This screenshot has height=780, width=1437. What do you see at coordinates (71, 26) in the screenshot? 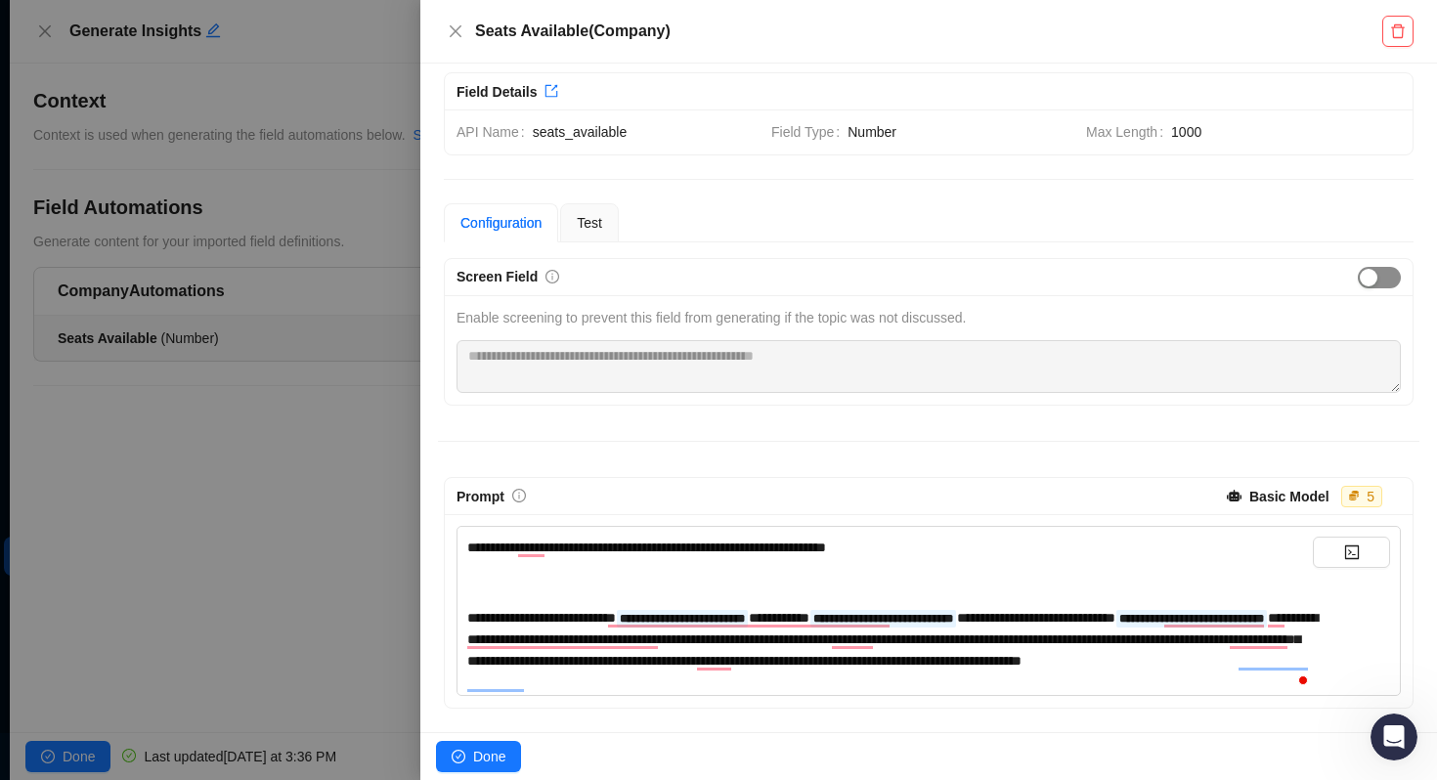
I see `img: Profile image for Fin` at bounding box center [71, 26].